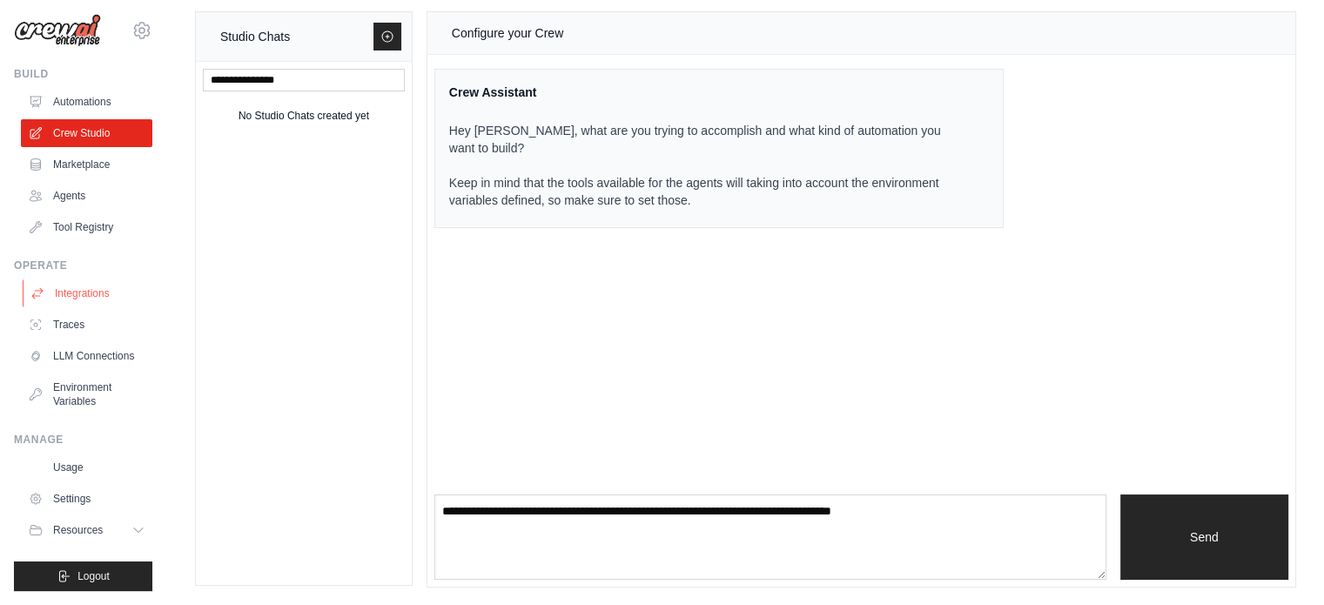 The width and height of the screenshot is (1324, 605). I want to click on div: Manage, so click(83, 440).